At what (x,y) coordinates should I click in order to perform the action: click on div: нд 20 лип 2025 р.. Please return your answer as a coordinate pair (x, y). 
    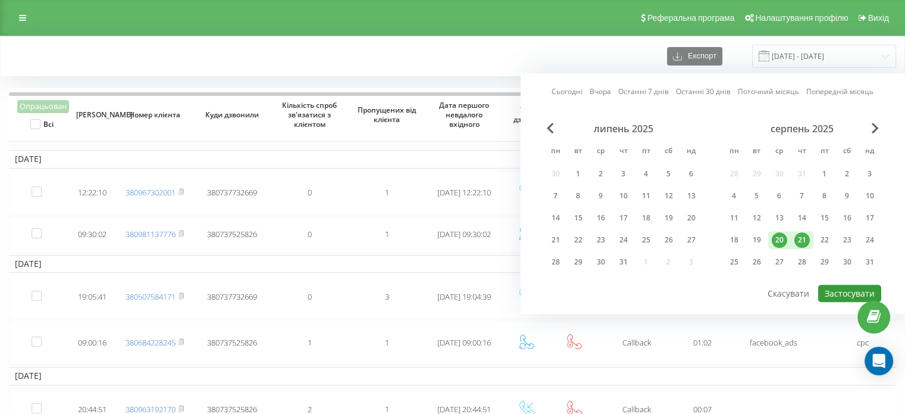
    Looking at the image, I should click on (691, 218).